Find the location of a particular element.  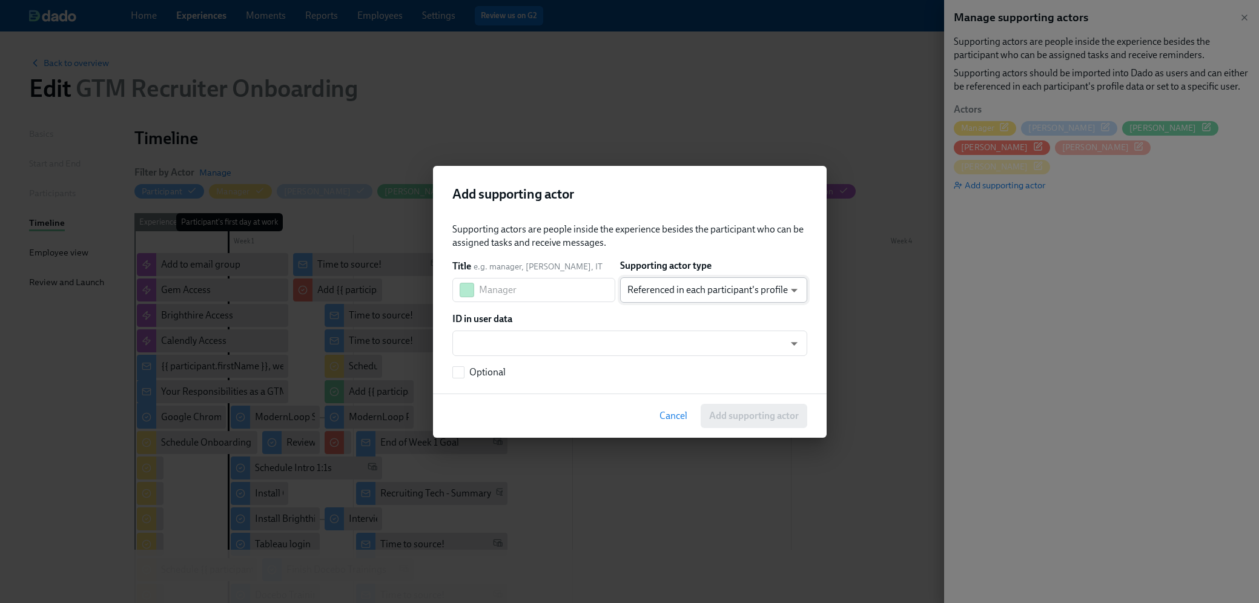

button: Cancel is located at coordinates (673, 416).